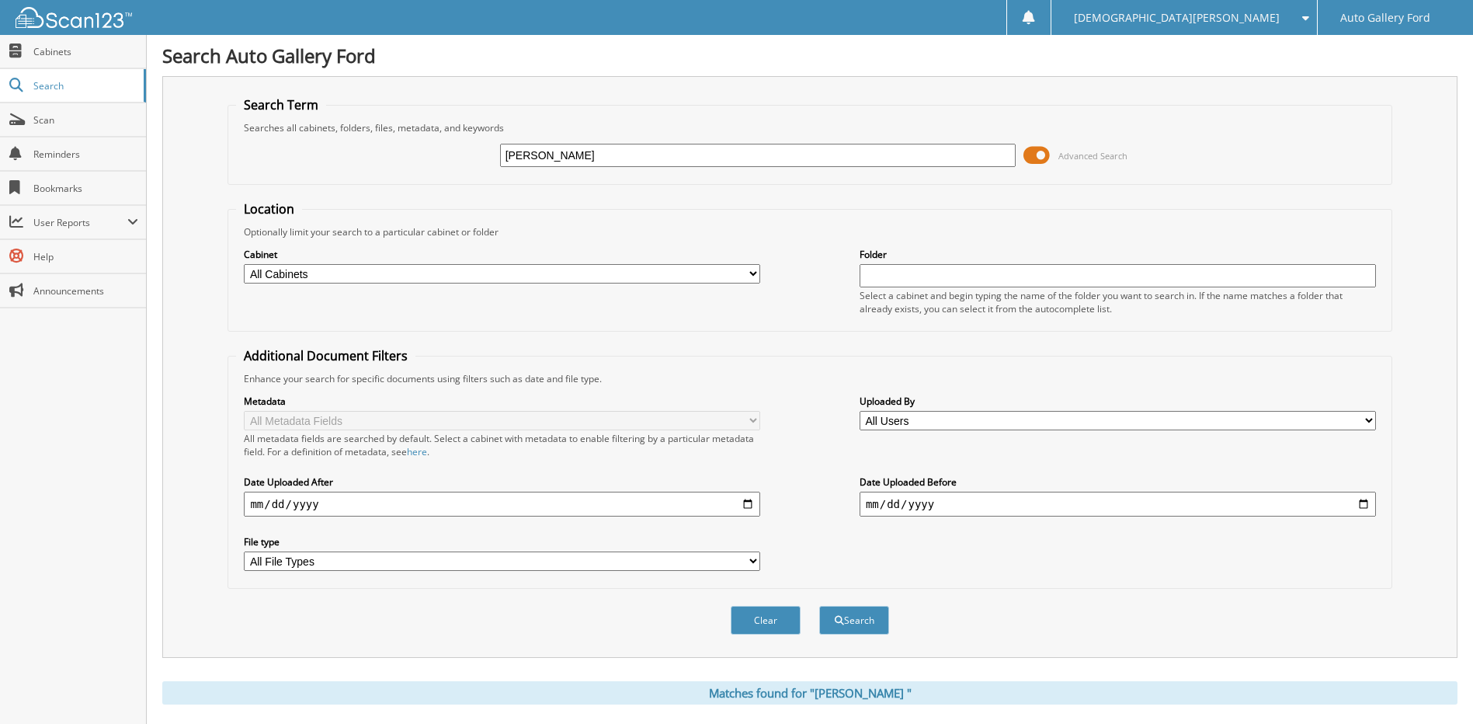 This screenshot has width=1473, height=724. I want to click on input: end, so click(1117, 504).